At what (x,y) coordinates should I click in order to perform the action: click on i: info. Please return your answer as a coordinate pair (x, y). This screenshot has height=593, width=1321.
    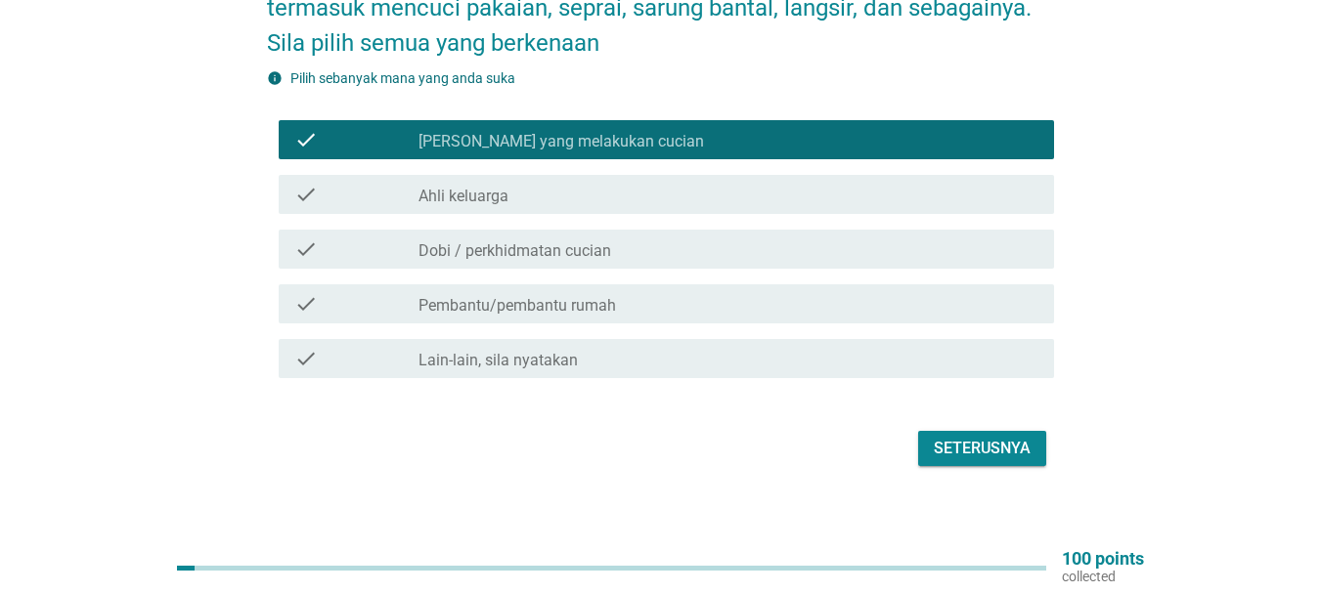
    Looking at the image, I should click on (275, 78).